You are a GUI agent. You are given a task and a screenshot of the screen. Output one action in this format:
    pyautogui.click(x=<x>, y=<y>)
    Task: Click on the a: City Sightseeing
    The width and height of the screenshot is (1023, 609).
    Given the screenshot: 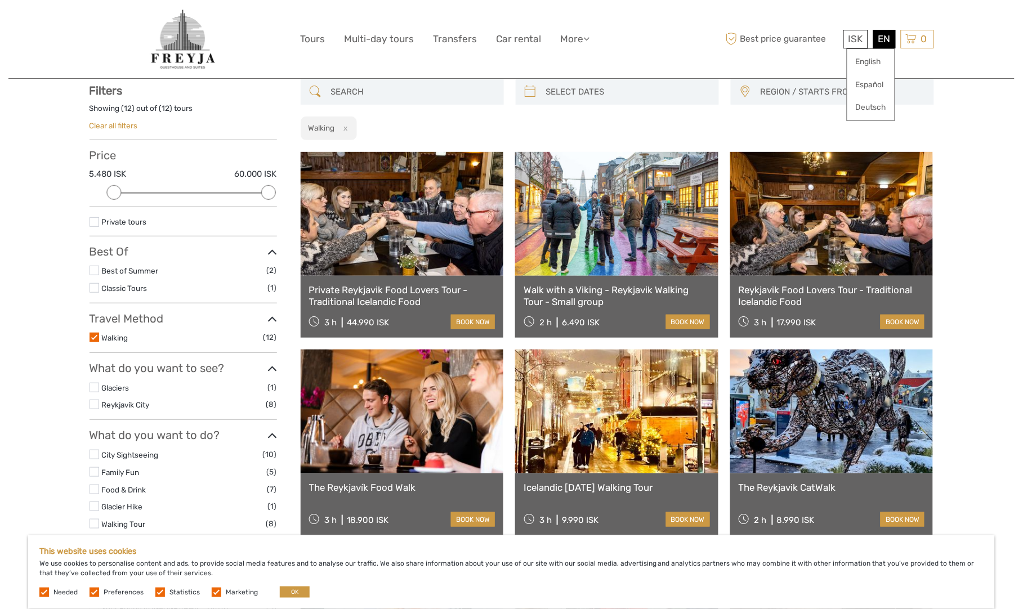 What is the action you would take?
    pyautogui.click(x=130, y=455)
    